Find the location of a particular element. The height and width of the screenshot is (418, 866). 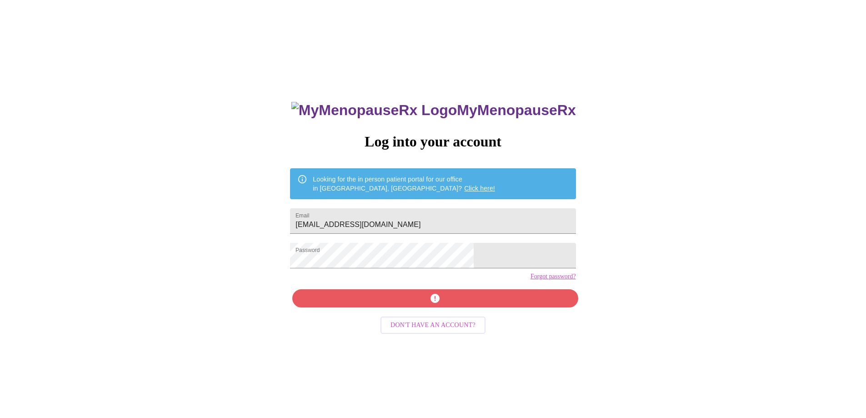

a: Click here! is located at coordinates (480, 188).